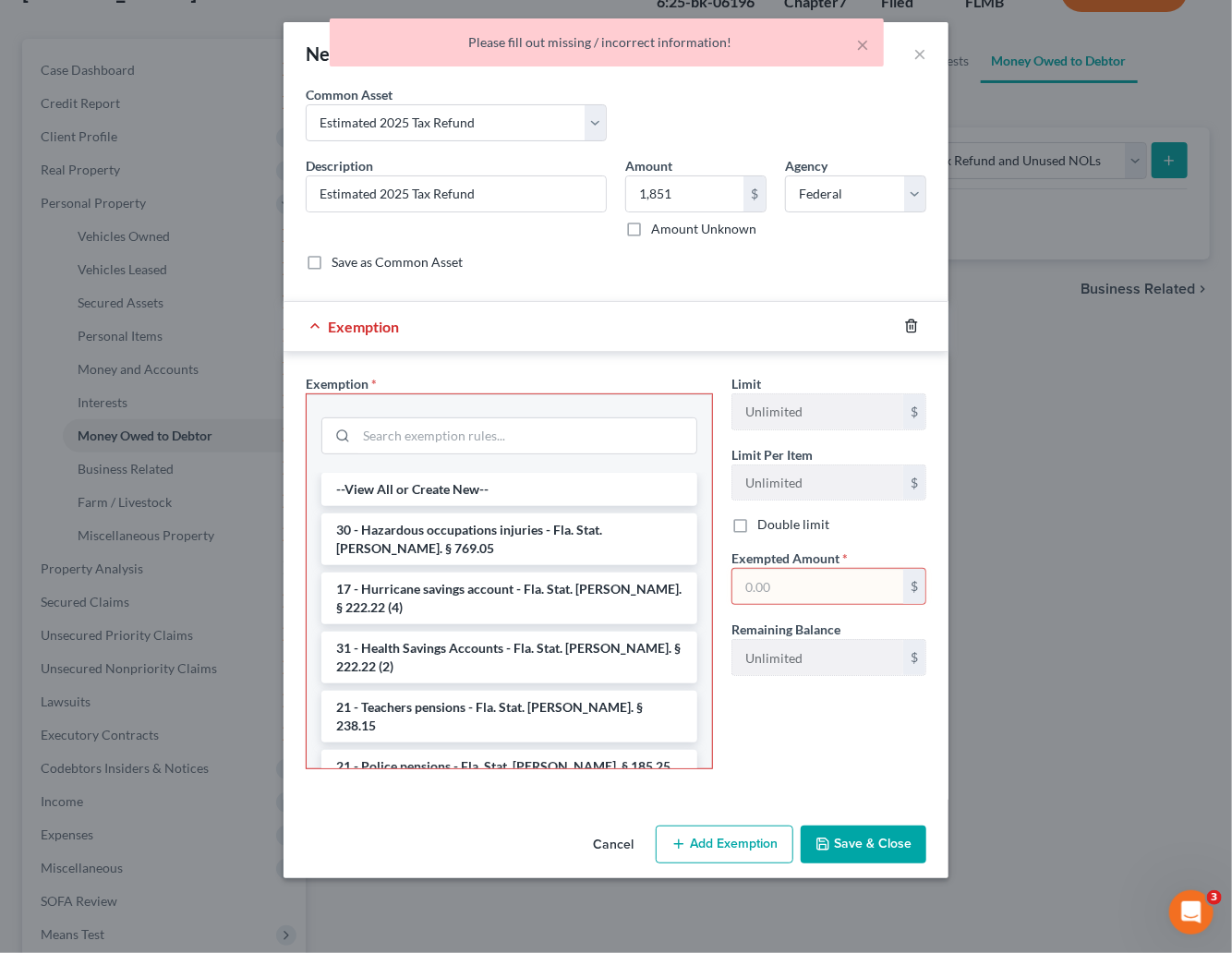 Image resolution: width=1232 pixels, height=953 pixels. What do you see at coordinates (746, 383) in the screenshot?
I see `span: Limit` at bounding box center [746, 383].